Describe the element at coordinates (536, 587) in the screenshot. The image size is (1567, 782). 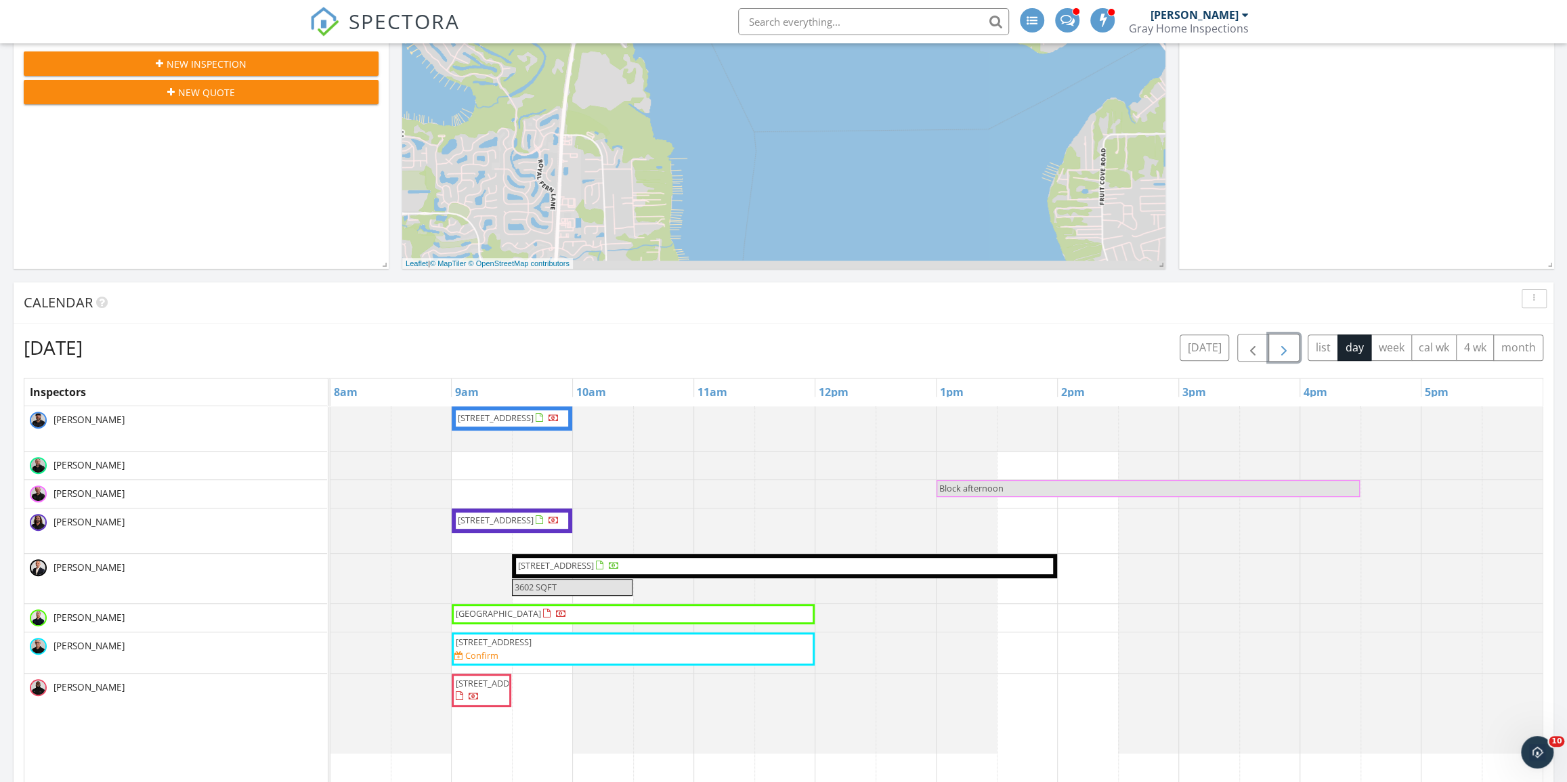
I see `span: 3602 SQFT` at that location.